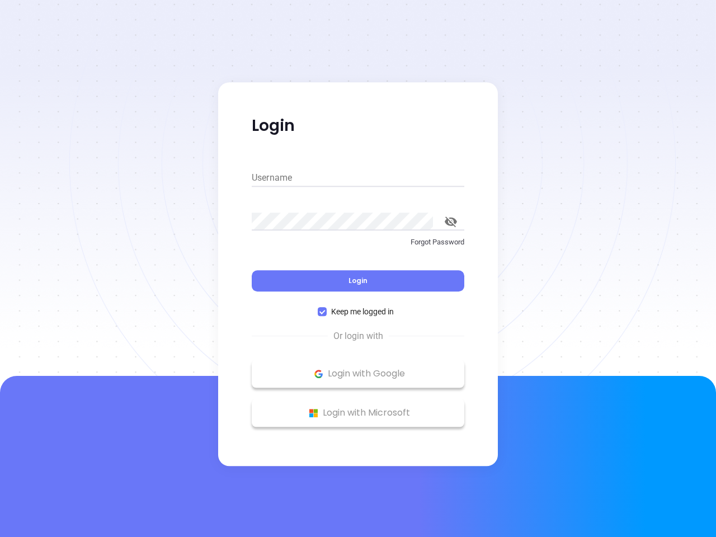 The width and height of the screenshot is (716, 537). Describe the element at coordinates (363, 312) in the screenshot. I see `span: Keep me logged in` at that location.